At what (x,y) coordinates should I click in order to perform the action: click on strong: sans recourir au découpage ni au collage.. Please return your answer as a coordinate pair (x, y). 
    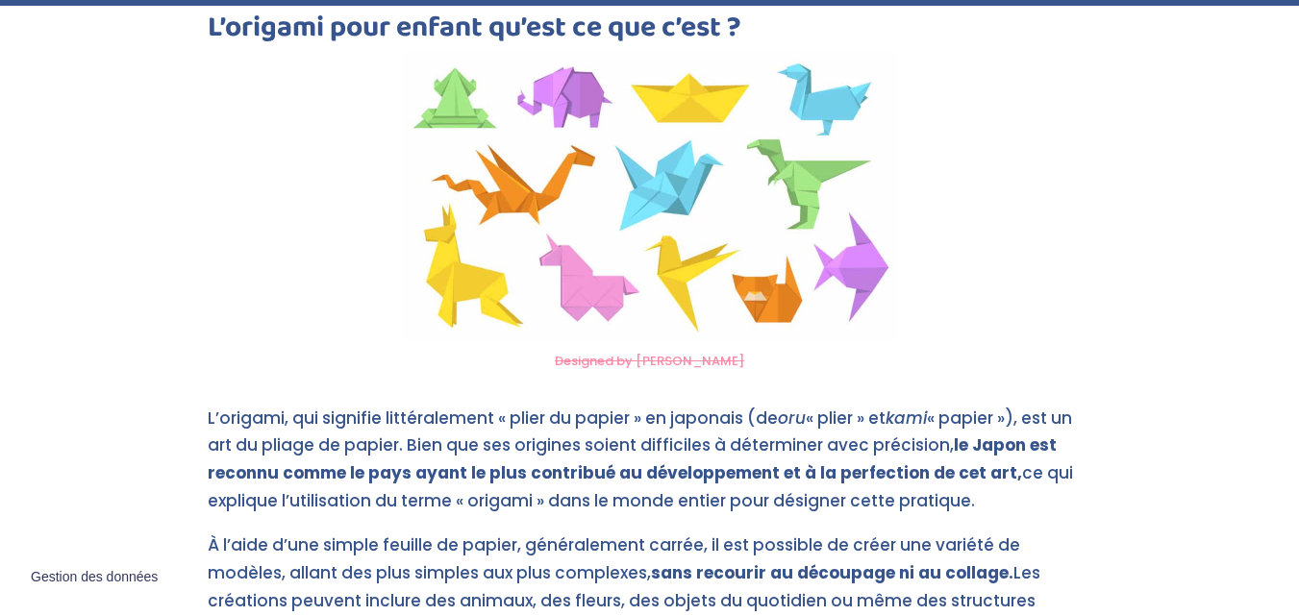
    Looking at the image, I should click on (832, 573).